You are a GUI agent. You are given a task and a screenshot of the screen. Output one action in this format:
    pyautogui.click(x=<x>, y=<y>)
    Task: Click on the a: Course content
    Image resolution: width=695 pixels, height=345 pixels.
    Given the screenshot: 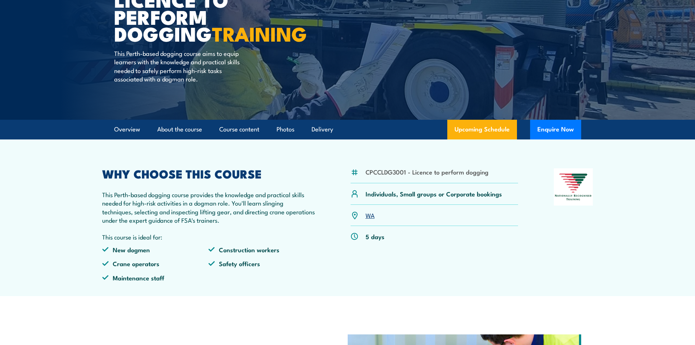 What is the action you would take?
    pyautogui.click(x=239, y=129)
    